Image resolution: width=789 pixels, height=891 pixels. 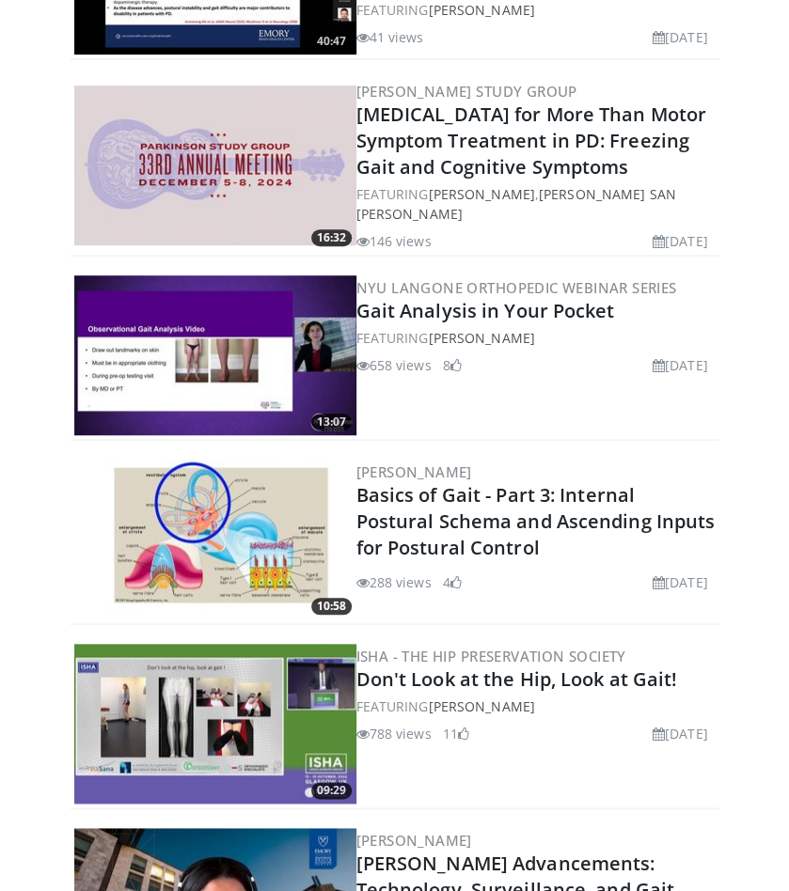 I want to click on li: 11, so click(x=456, y=733).